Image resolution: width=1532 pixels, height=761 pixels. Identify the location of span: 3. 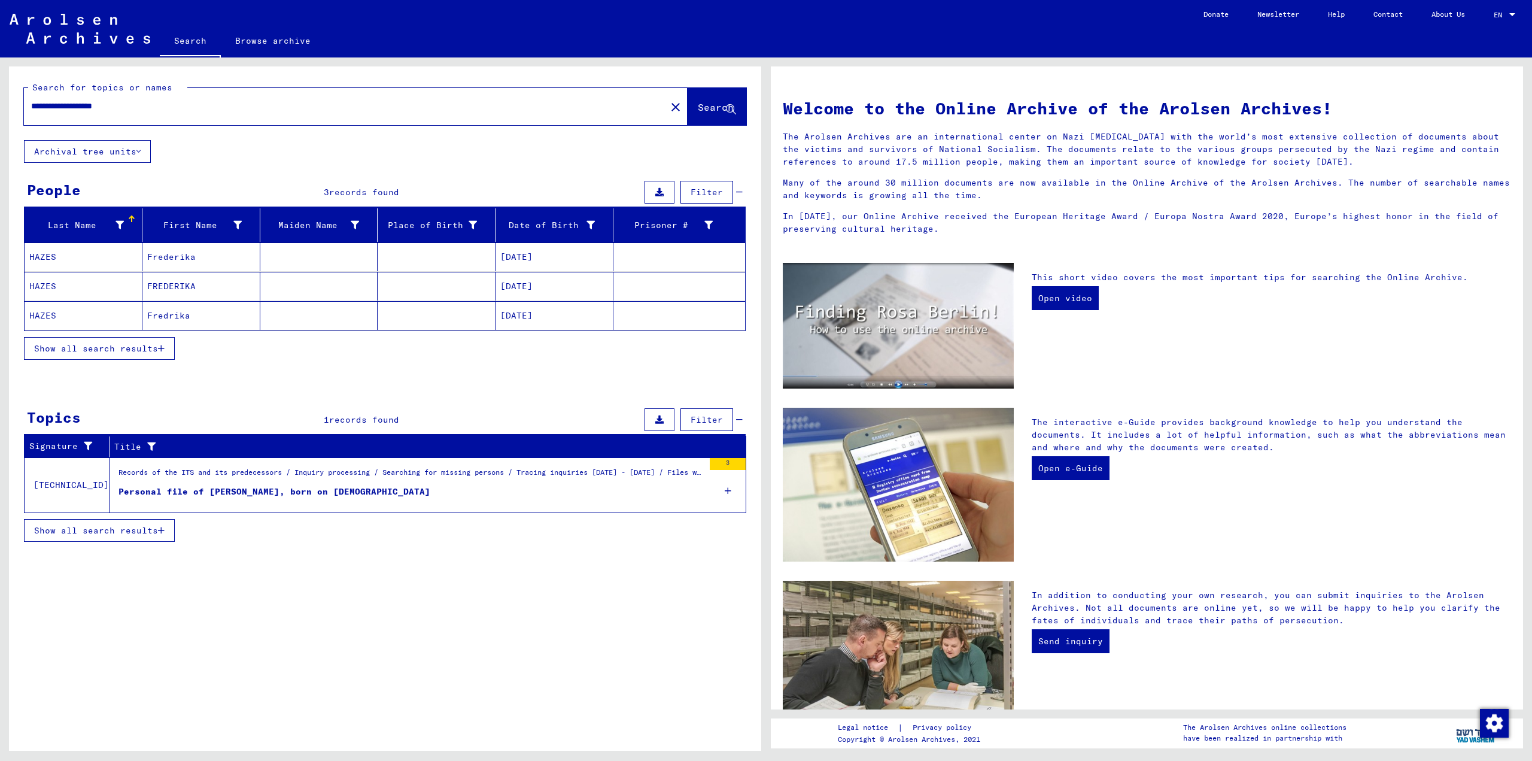
(326, 192).